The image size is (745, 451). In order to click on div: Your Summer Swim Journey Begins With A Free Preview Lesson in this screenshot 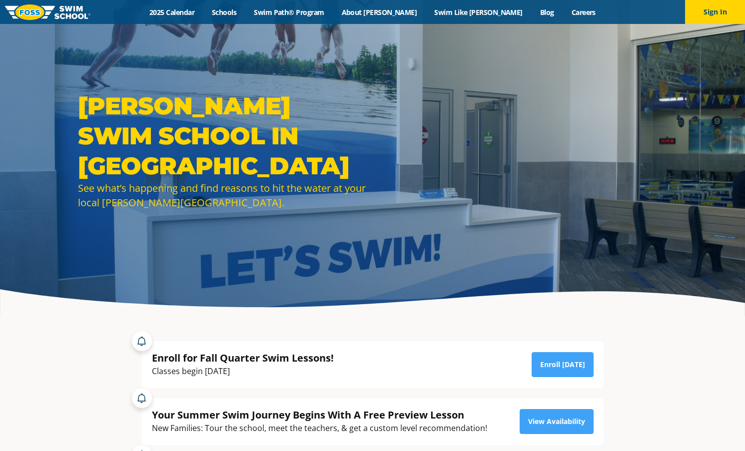, I will do `click(319, 414)`.